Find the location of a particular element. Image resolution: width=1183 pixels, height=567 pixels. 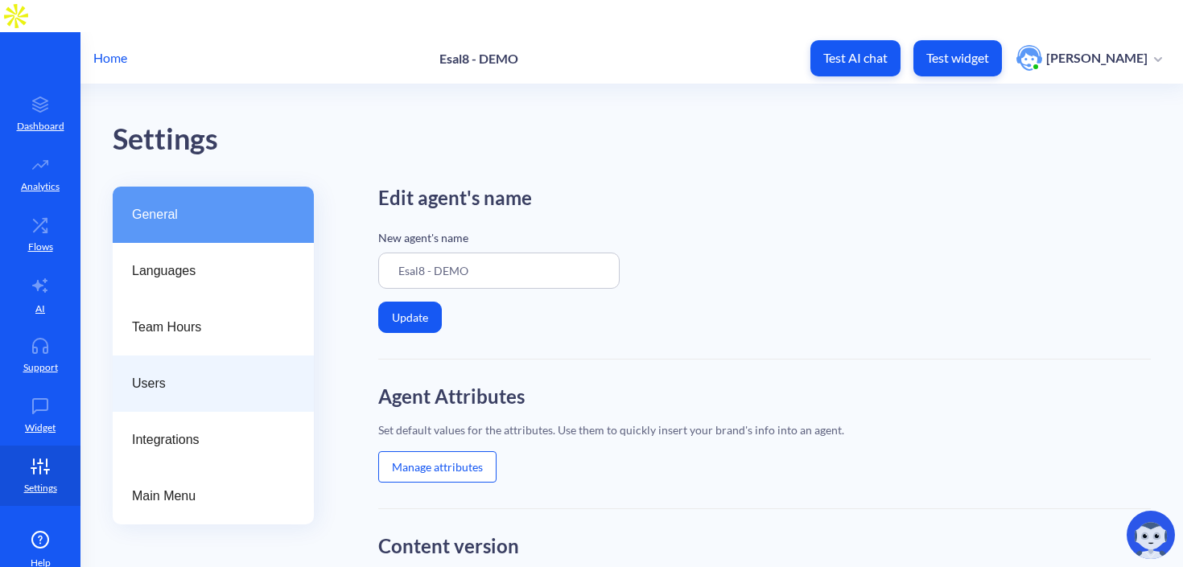

img: user photo is located at coordinates (1029, 58).